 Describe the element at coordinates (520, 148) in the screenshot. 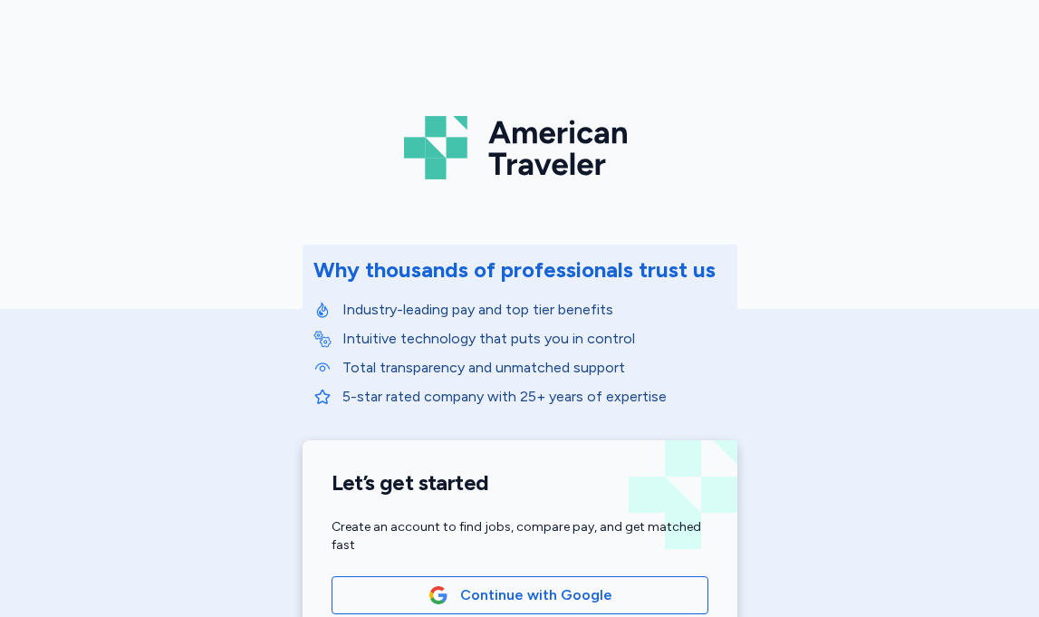

I see `img: Logo` at that location.